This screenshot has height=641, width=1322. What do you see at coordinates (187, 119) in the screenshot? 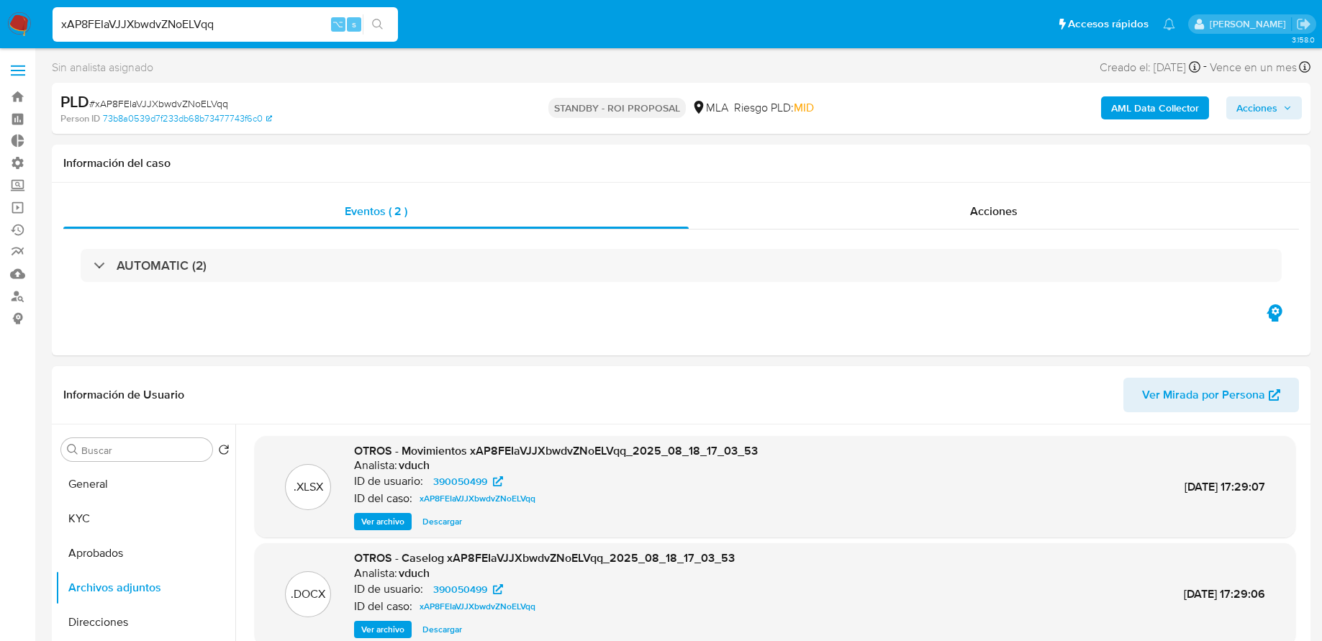
I see `a: 73b8a0539d7f233db68b73477743f6c0` at bounding box center [187, 119].